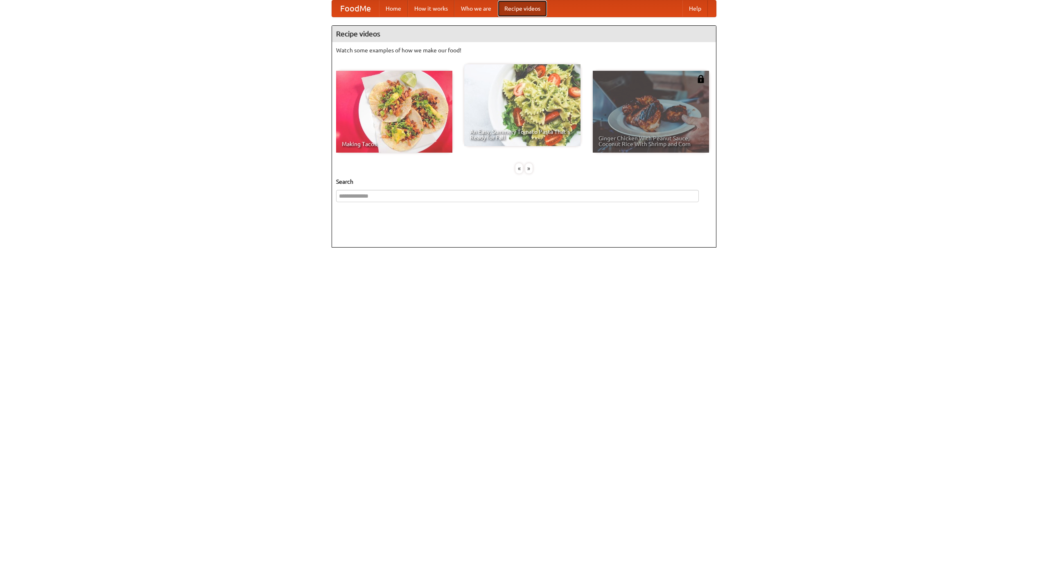 This screenshot has width=1048, height=579. I want to click on a: FoodMe, so click(355, 9).